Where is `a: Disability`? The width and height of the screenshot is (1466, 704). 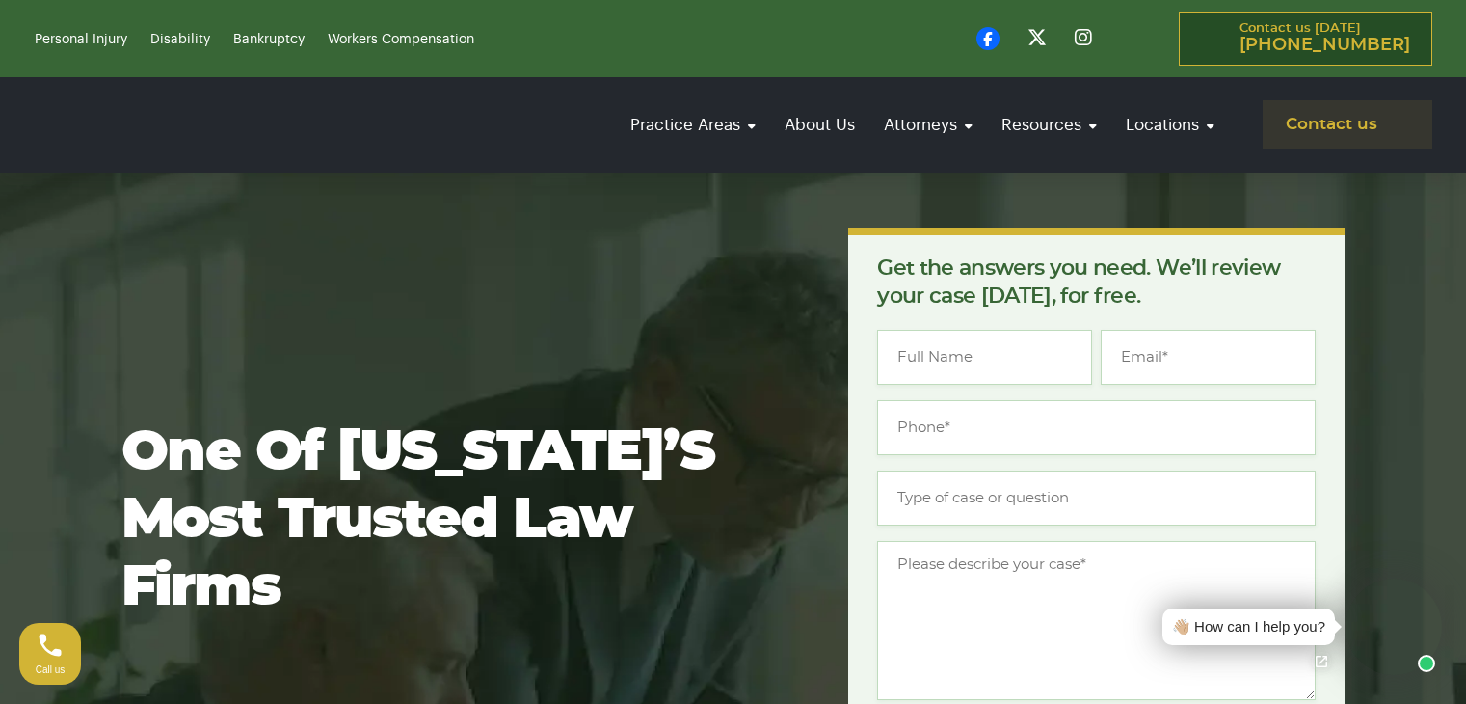 a: Disability is located at coordinates (180, 40).